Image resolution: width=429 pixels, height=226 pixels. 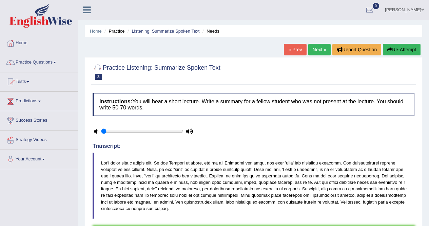 What do you see at coordinates (166, 31) in the screenshot?
I see `a: Listening: Summarize Spoken Text` at bounding box center [166, 31].